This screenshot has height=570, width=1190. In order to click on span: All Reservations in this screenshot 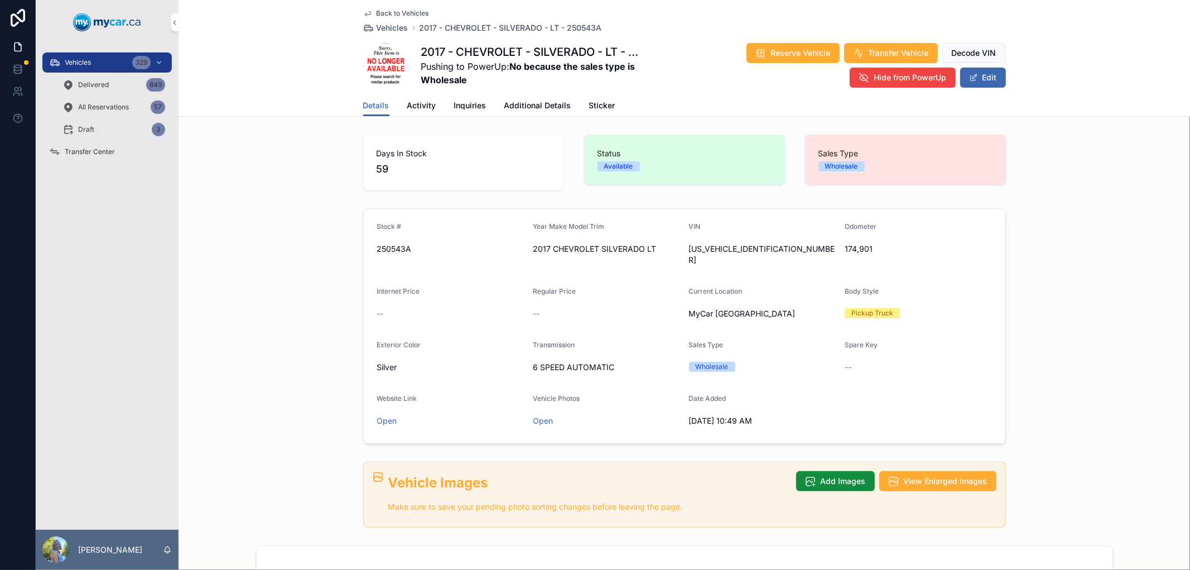, I will do `click(103, 107)`.